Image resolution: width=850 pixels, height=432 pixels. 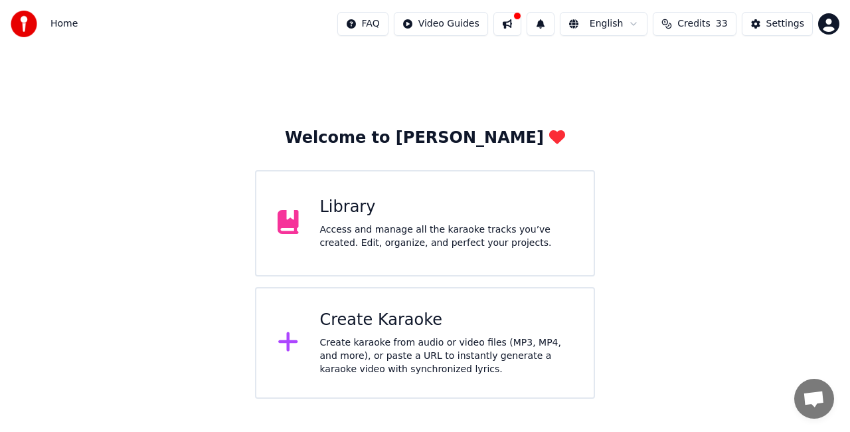 What do you see at coordinates (441, 24) in the screenshot?
I see `button: Video Guides` at bounding box center [441, 24].